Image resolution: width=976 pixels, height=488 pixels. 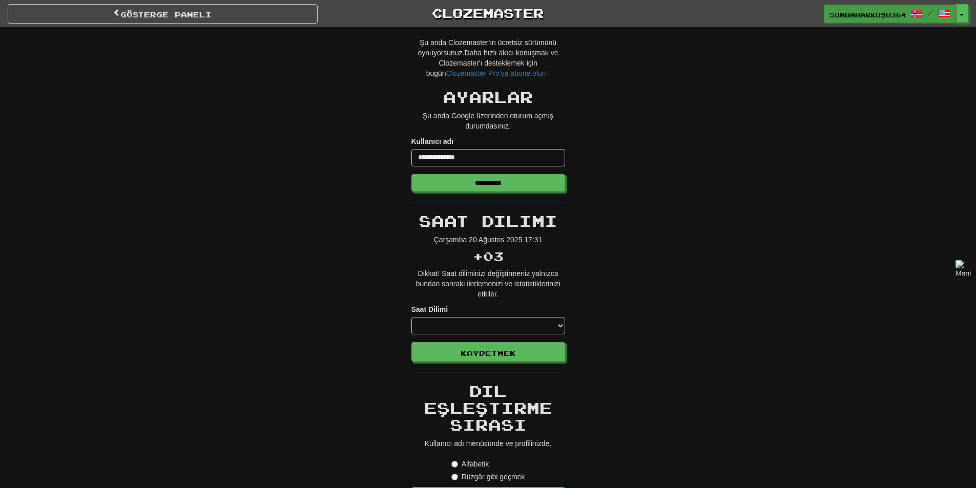 What do you see at coordinates (488, 13) in the screenshot?
I see `a: Clozemaster` at bounding box center [488, 13].